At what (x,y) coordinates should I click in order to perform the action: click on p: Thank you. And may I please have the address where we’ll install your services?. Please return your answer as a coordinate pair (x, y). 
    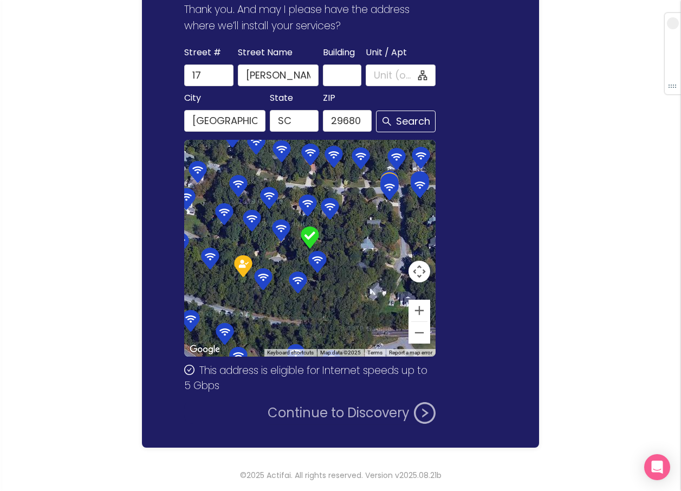
    Looking at the image, I should click on (312, 18).